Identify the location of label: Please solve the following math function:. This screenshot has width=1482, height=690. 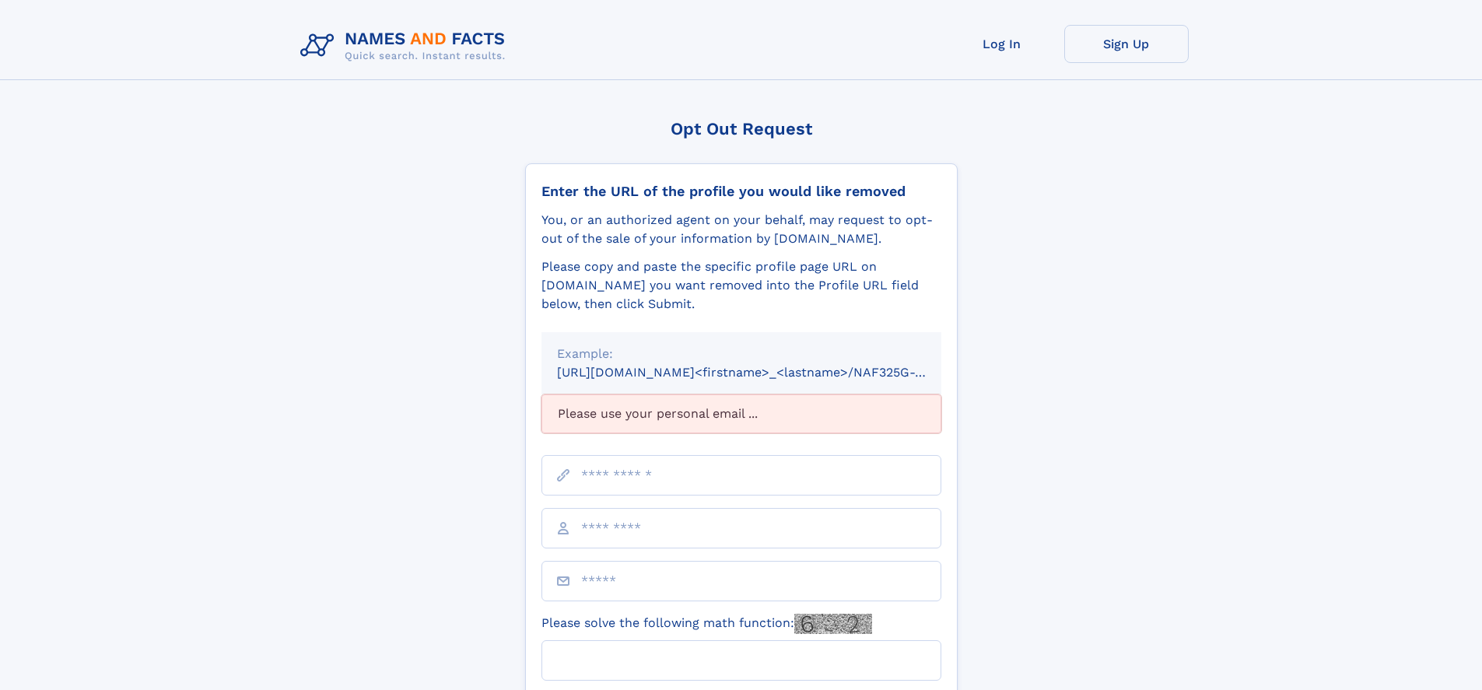
(707, 624).